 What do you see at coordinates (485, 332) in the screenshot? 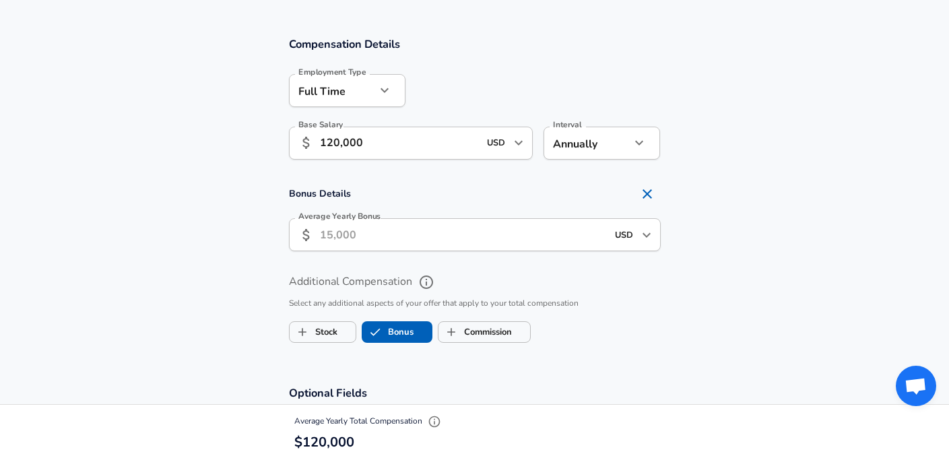
I see `button: CommissionCommission` at bounding box center [485, 332].